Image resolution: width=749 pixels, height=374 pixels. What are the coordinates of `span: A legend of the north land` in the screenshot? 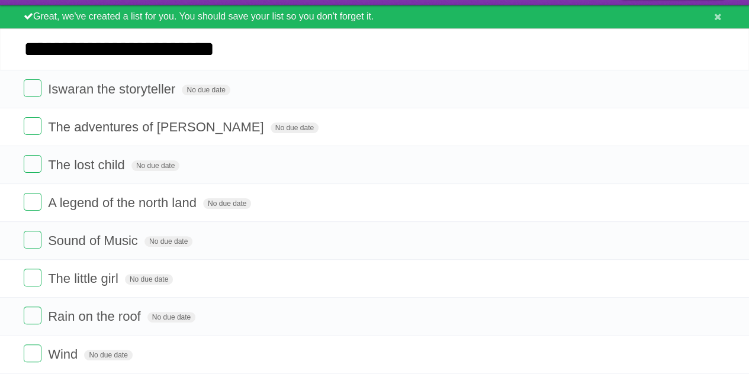 It's located at (124, 202).